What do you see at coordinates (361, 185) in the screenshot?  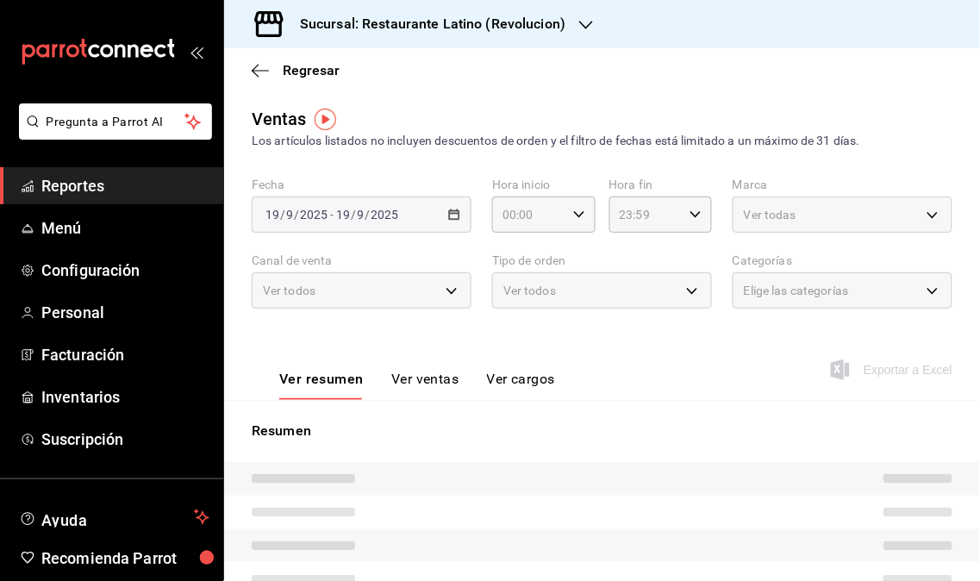 I see `label: Fecha` at bounding box center [361, 185].